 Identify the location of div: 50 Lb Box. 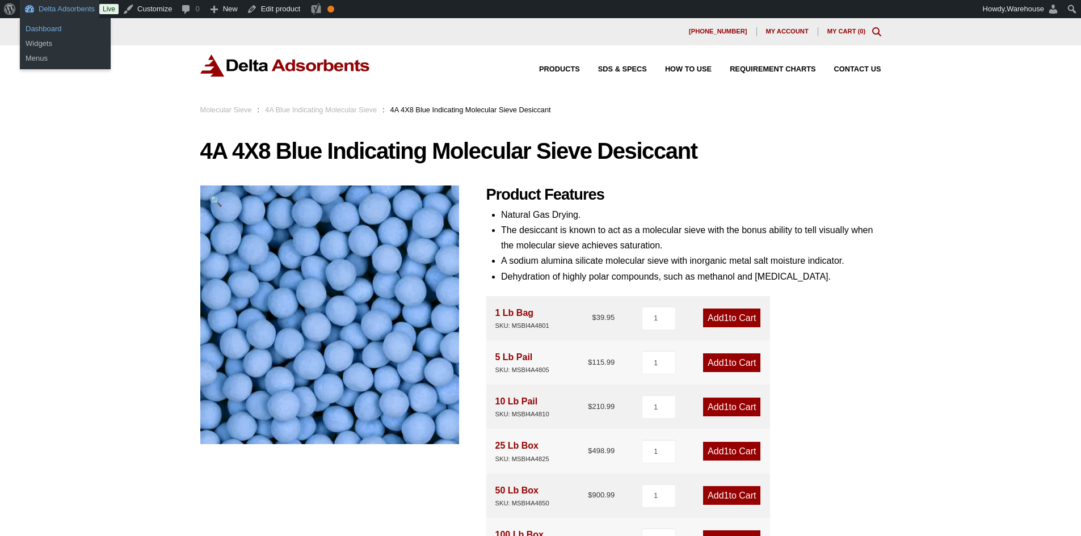
(522, 496).